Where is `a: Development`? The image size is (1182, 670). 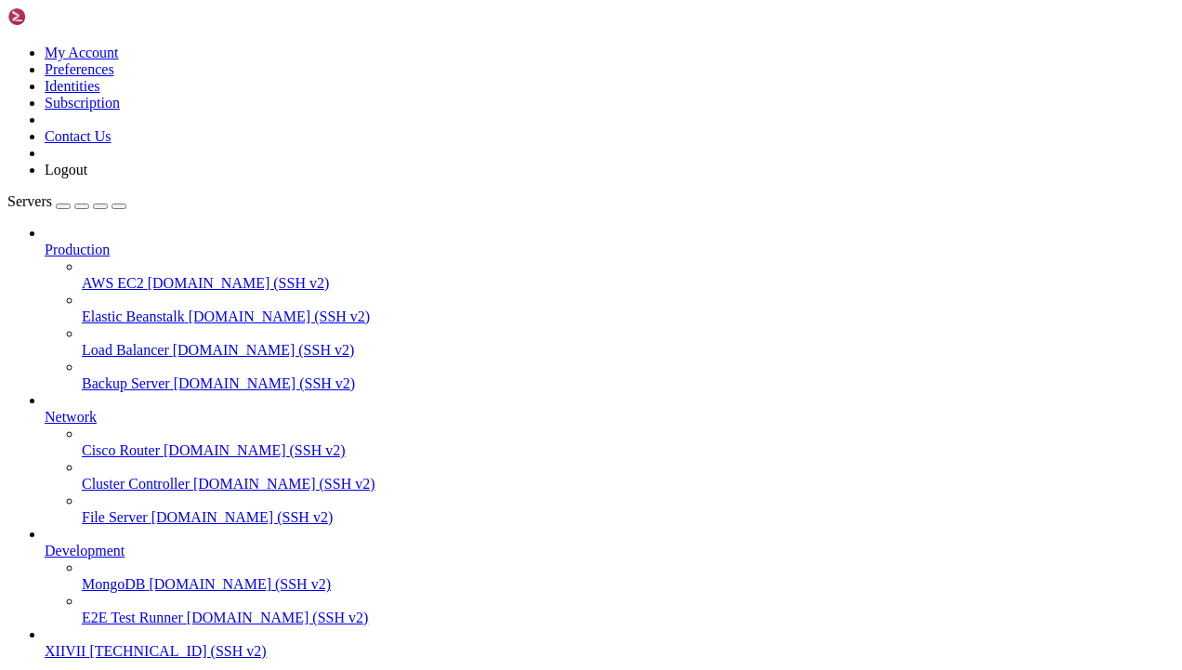
a: Development is located at coordinates (609, 551).